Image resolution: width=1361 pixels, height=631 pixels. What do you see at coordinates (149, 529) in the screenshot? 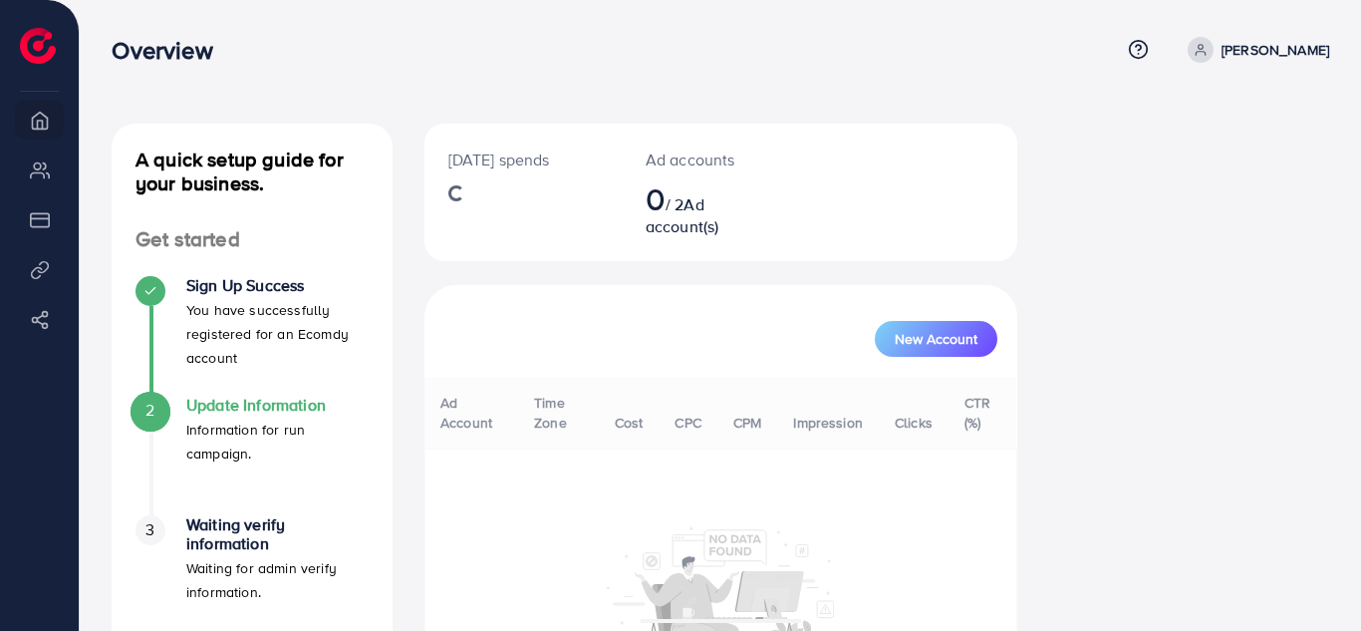
I see `span: 3` at bounding box center [149, 529].